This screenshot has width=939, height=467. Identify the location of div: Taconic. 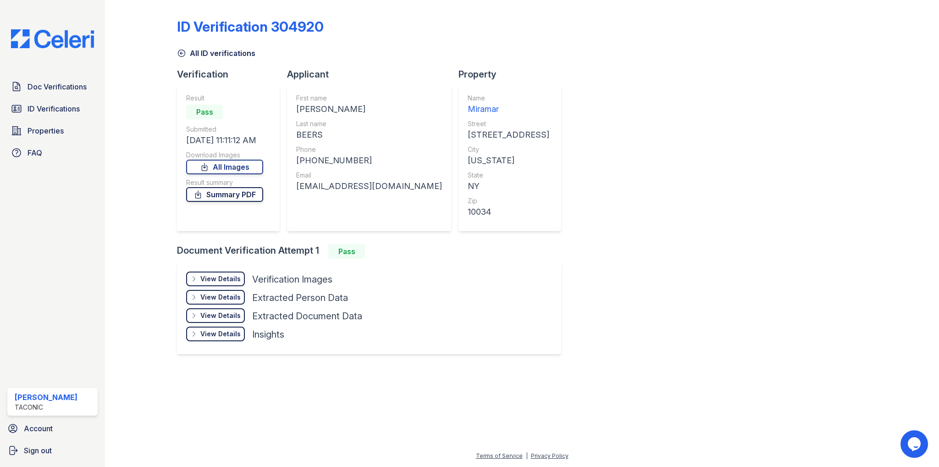
(46, 407).